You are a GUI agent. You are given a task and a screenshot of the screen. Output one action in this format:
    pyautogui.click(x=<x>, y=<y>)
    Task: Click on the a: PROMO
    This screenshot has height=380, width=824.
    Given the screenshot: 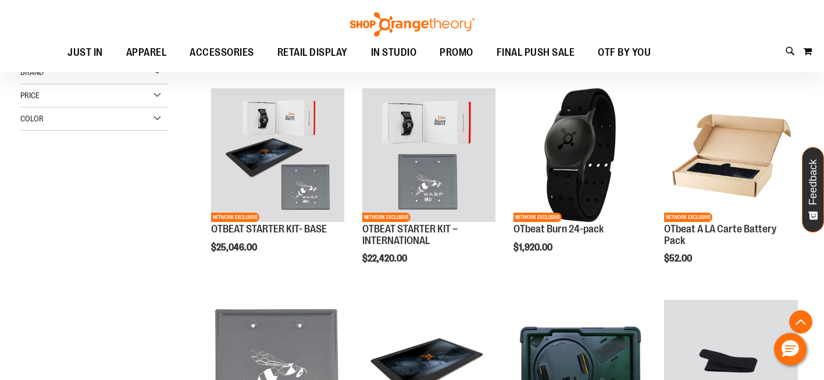 What is the action you would take?
    pyautogui.click(x=457, y=53)
    